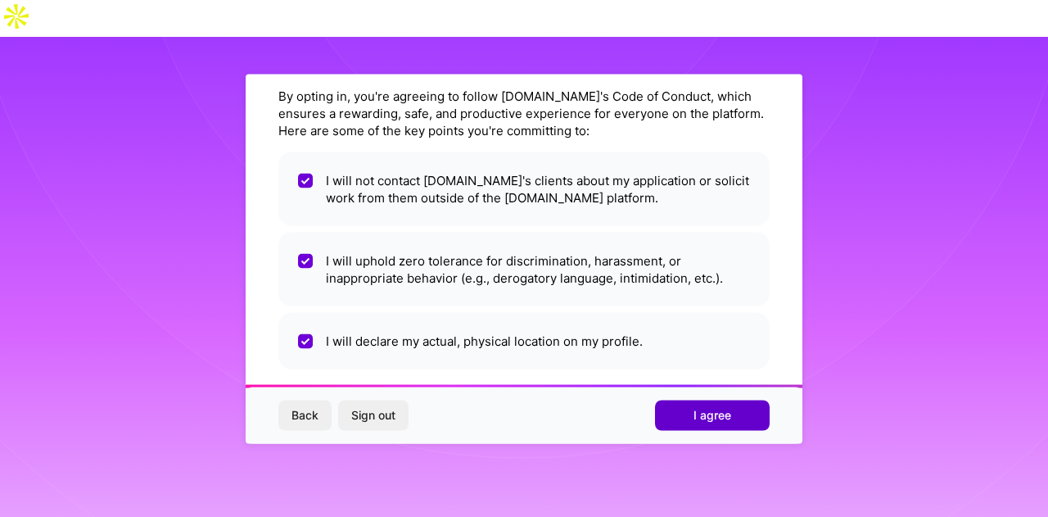 The image size is (1048, 517). What do you see at coordinates (524, 340) in the screenshot?
I see `li: I will declare my actual, physical location on my profile.` at bounding box center [524, 340].